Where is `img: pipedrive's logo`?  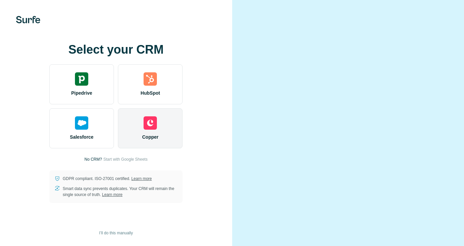 img: pipedrive's logo is located at coordinates (82, 79).